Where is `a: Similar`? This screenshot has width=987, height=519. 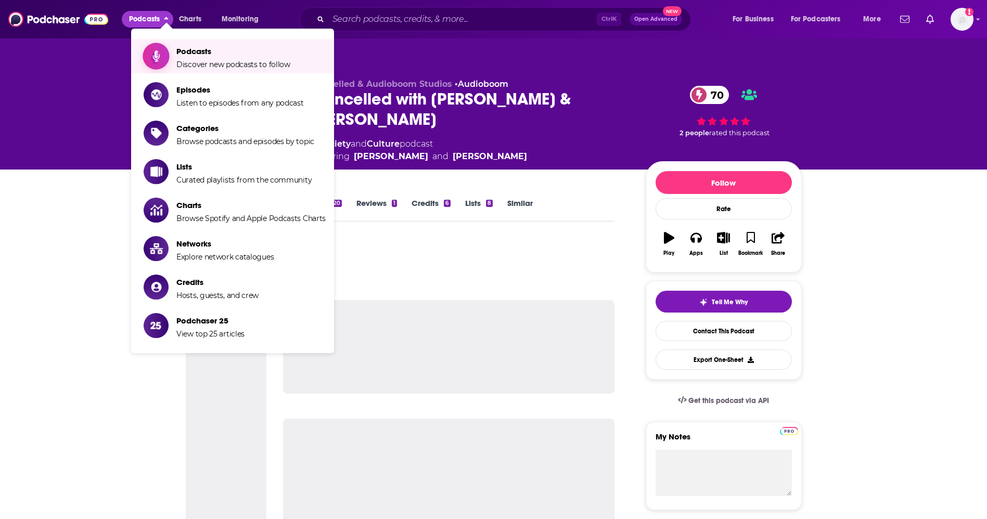
a: Similar is located at coordinates (520, 210).